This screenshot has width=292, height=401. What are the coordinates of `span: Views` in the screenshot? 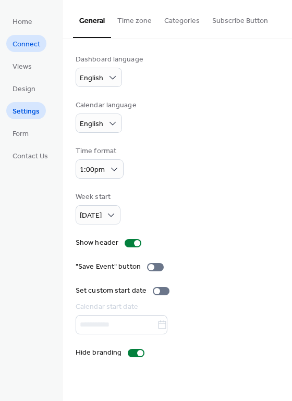 It's located at (22, 67).